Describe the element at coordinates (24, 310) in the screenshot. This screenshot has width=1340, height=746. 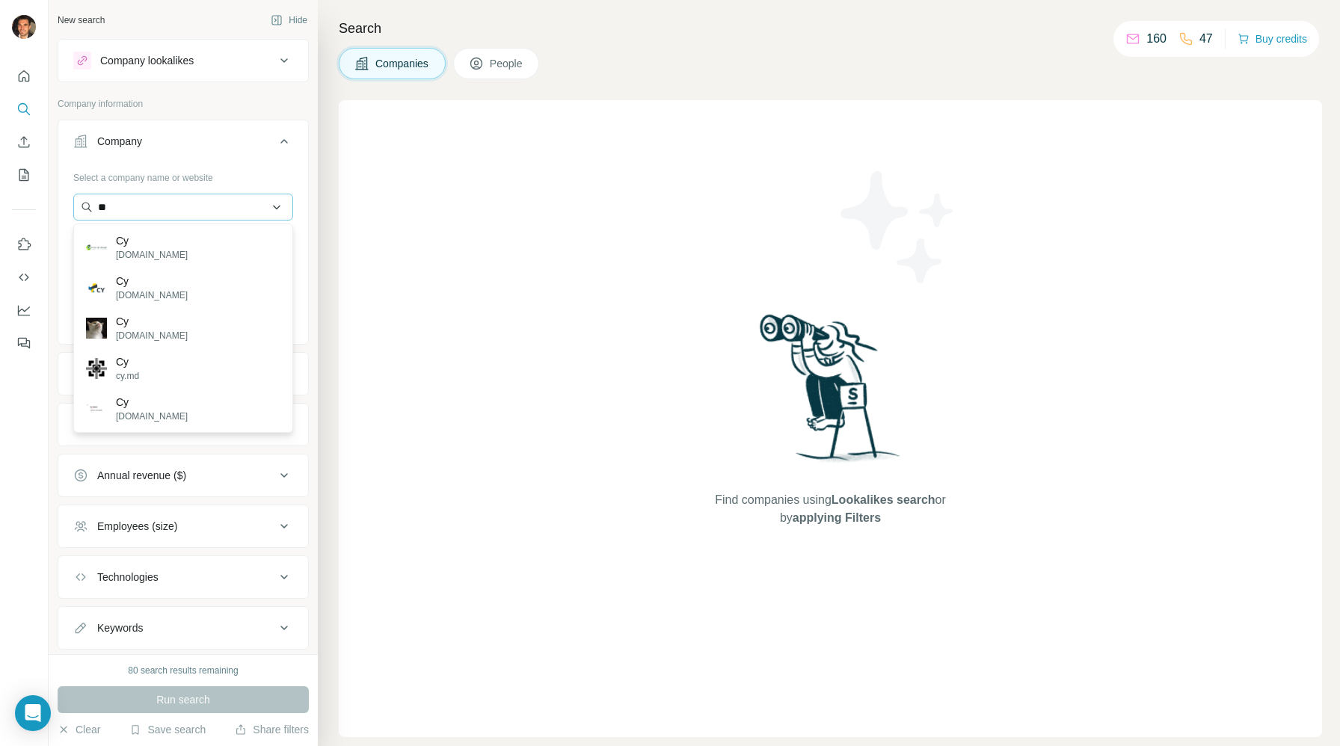
I see `button: Dashboard` at that location.